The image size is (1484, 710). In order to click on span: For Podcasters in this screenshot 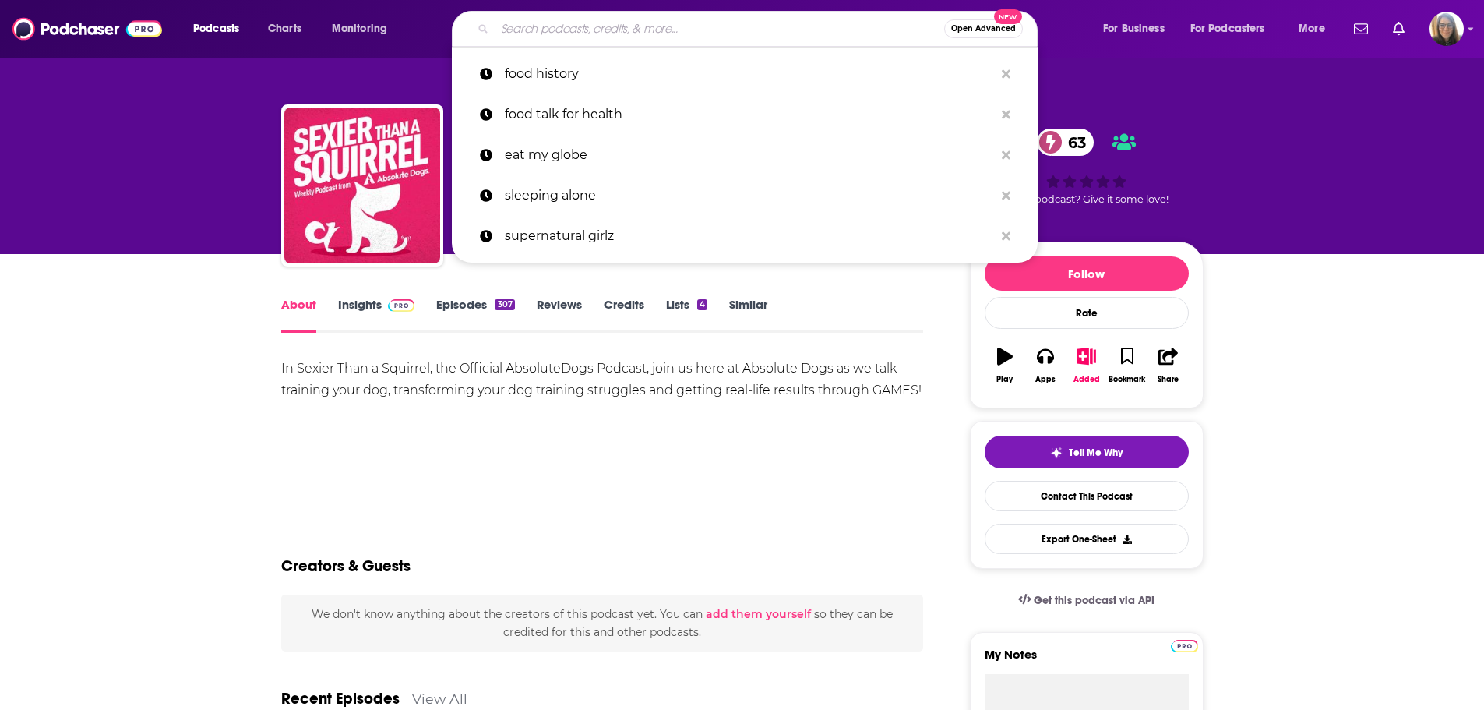, I will do `click(1228, 29)`.